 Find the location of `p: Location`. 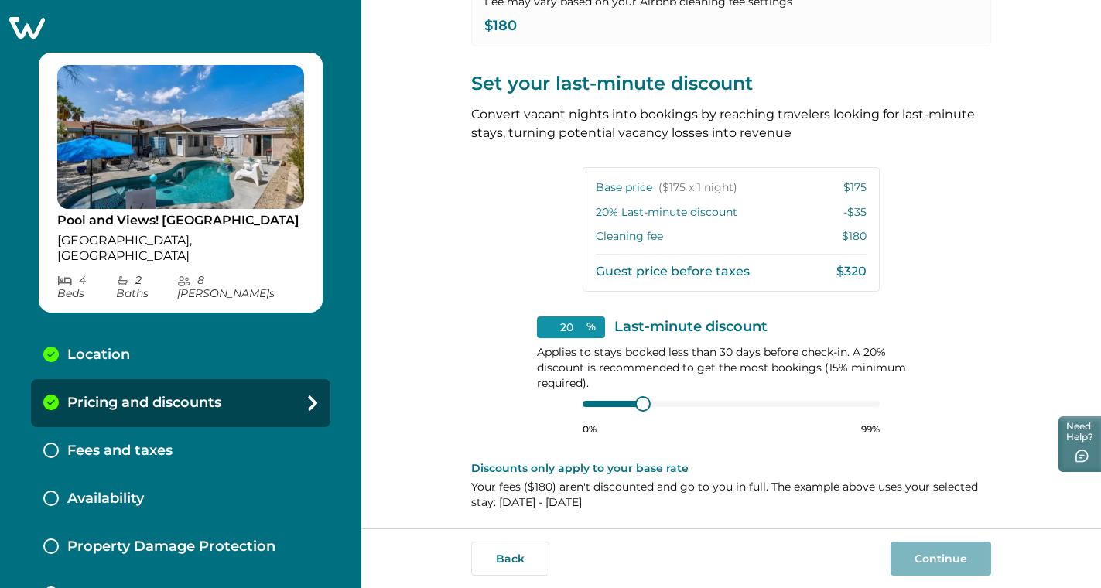

p: Location is located at coordinates (98, 355).